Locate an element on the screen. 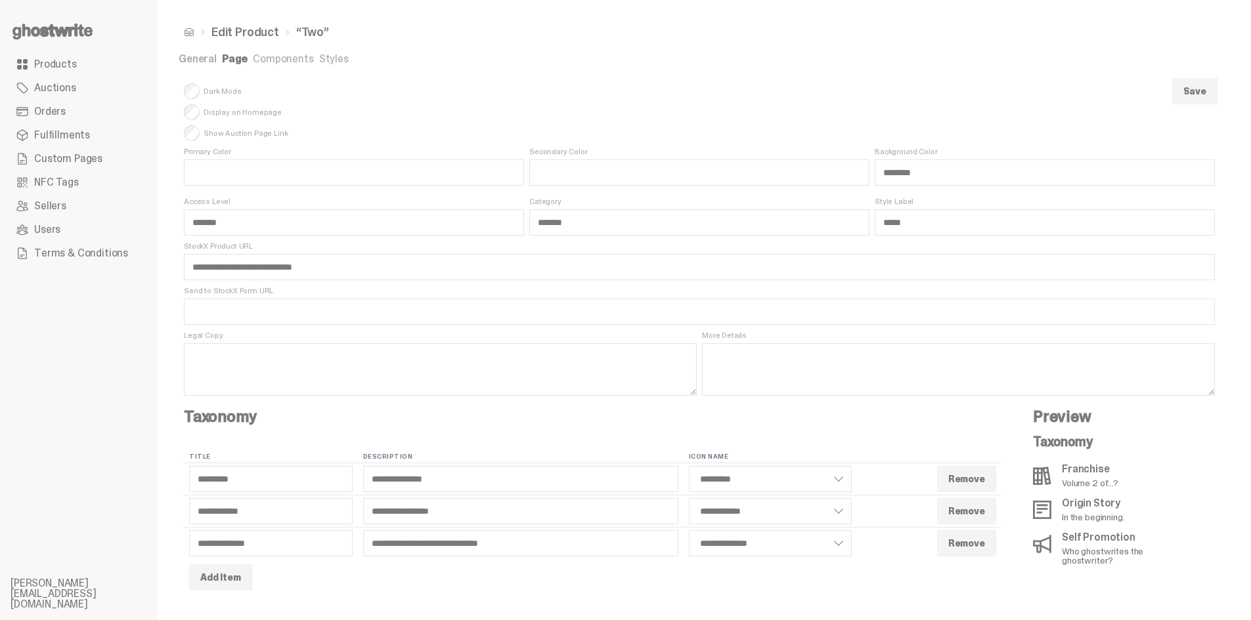  p: In the beginning. is located at coordinates (1093, 517).